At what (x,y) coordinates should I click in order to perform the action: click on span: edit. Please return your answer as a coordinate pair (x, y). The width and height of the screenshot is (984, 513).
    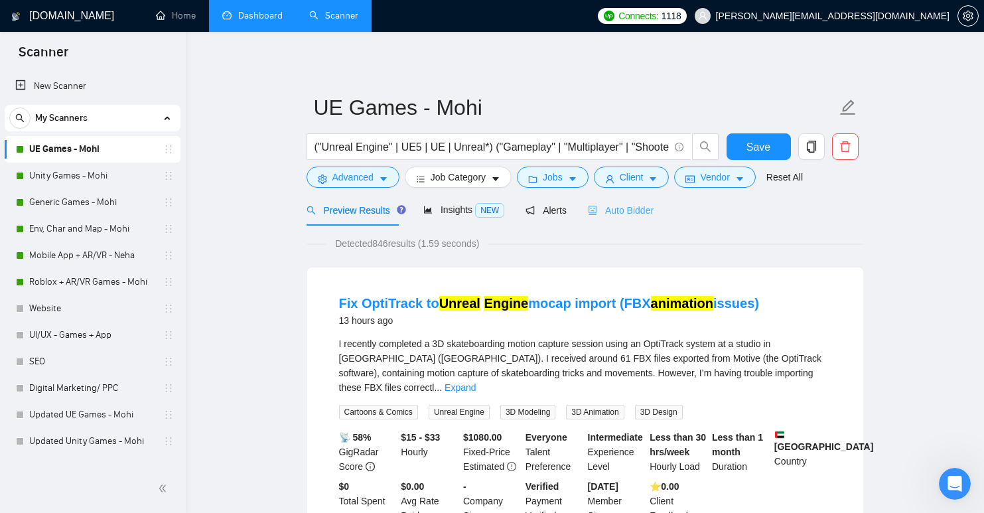
    Looking at the image, I should click on (848, 107).